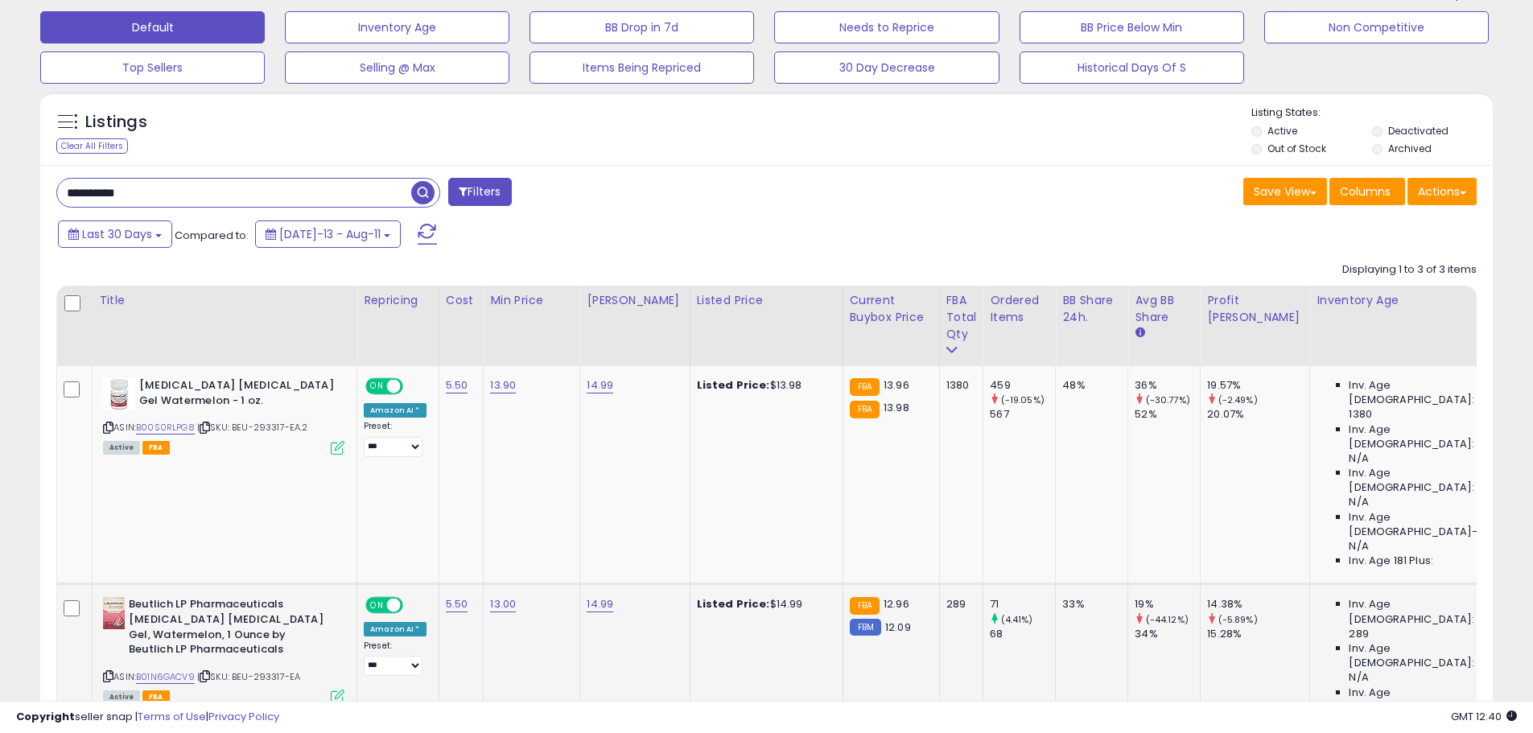 The image size is (1533, 733). Describe the element at coordinates (600, 386) in the screenshot. I see `a: 14.99` at that location.